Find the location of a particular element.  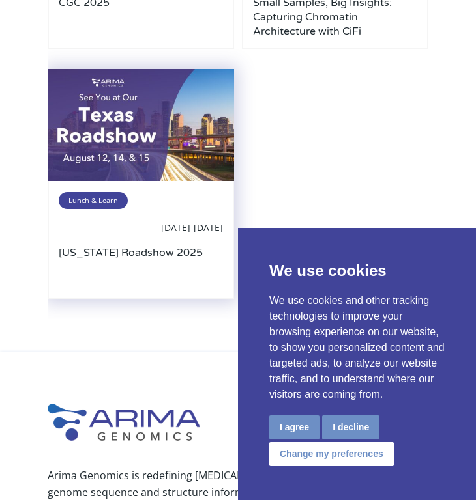

p: We use cookies is located at coordinates (356, 271).